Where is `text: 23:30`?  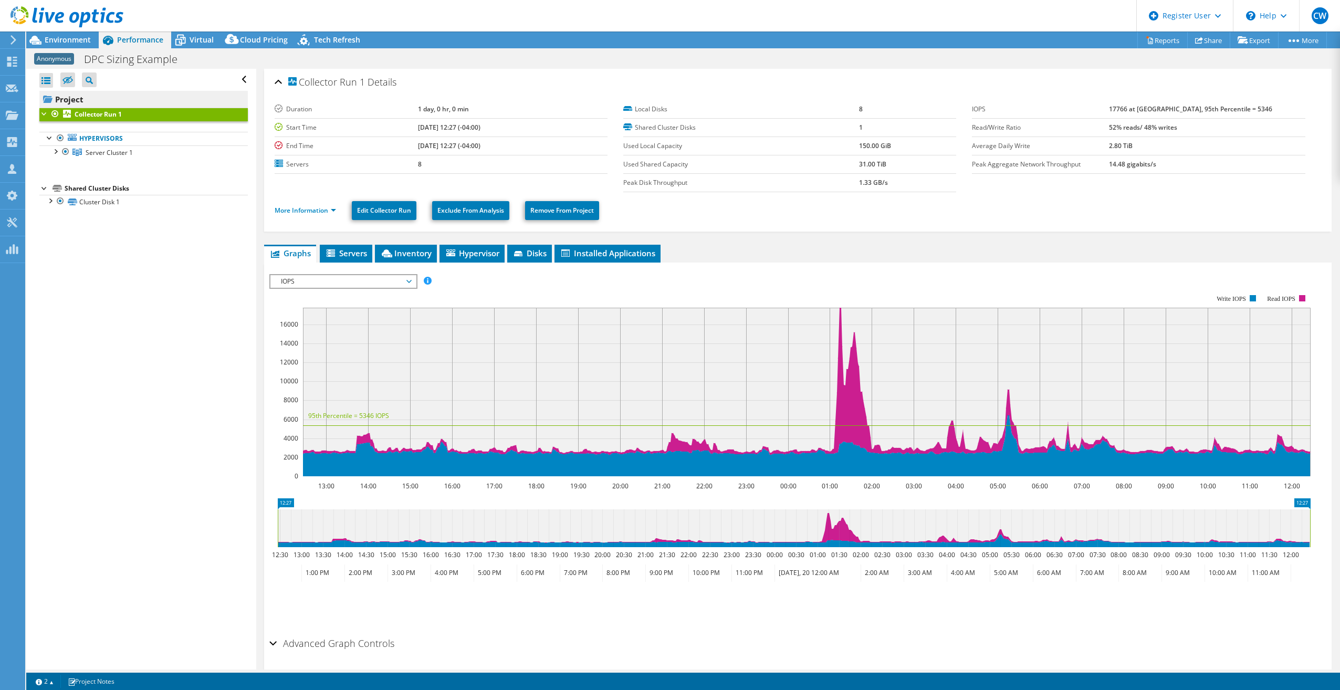
text: 23:30 is located at coordinates (752, 554).